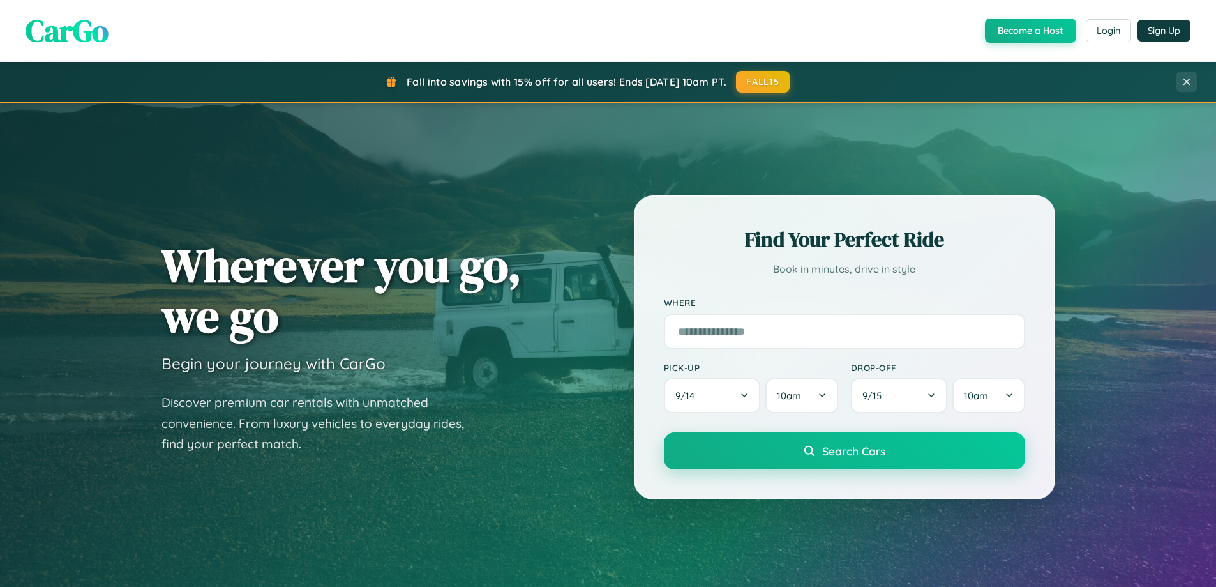 The image size is (1216, 587). Describe the element at coordinates (342, 291) in the screenshot. I see `h1: Wherever you go, we go` at that location.